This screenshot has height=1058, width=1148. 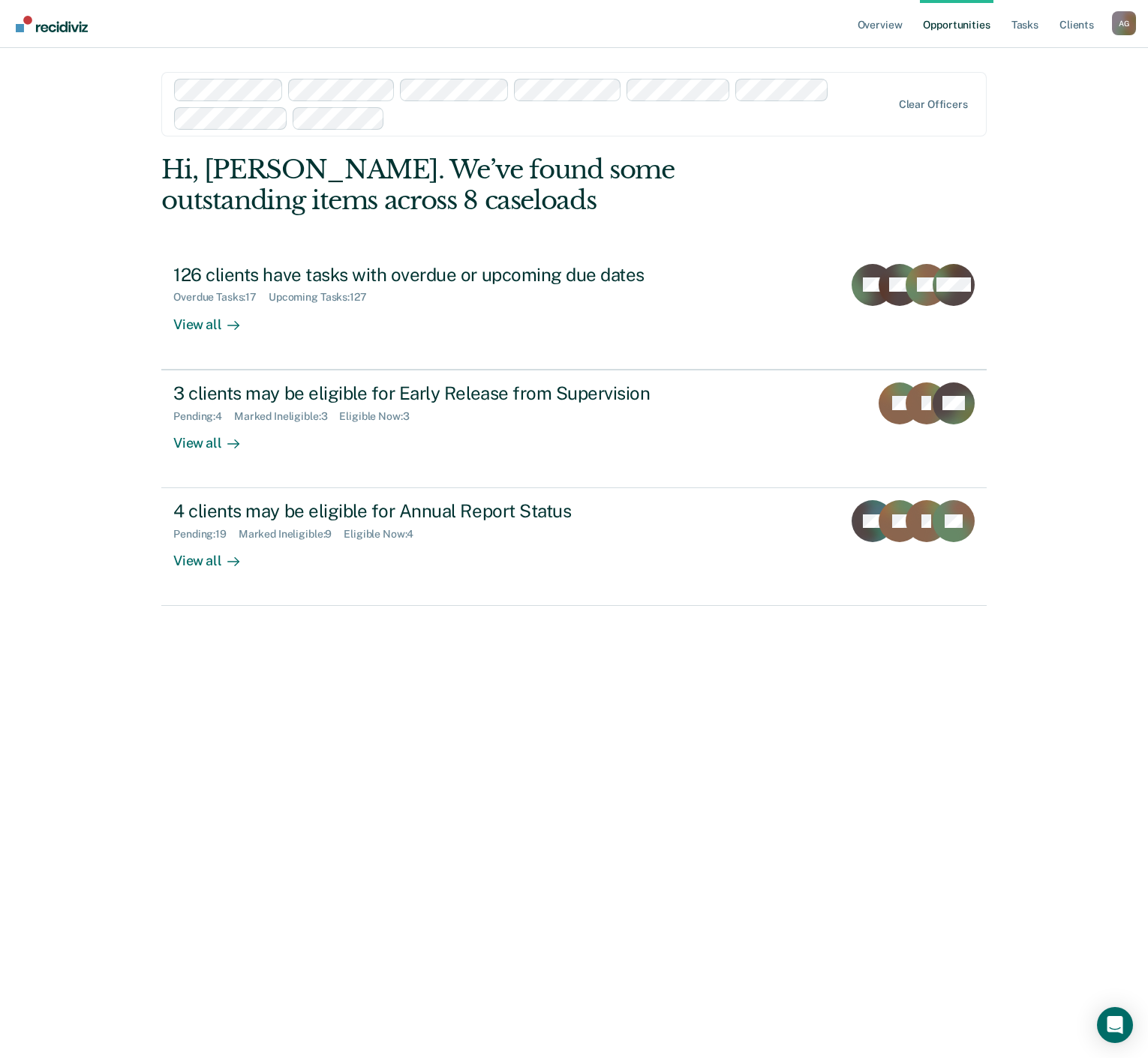 What do you see at coordinates (1114, 1025) in the screenshot?
I see `div: Open Intercom Messenger` at bounding box center [1114, 1025].